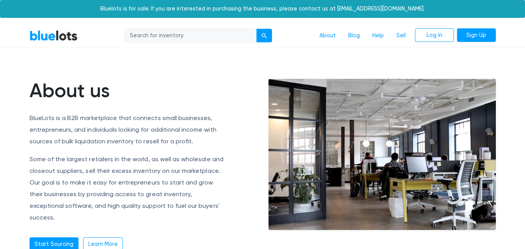 The width and height of the screenshot is (525, 249). What do you see at coordinates (191, 36) in the screenshot?
I see `input: Search for inventory` at bounding box center [191, 36].